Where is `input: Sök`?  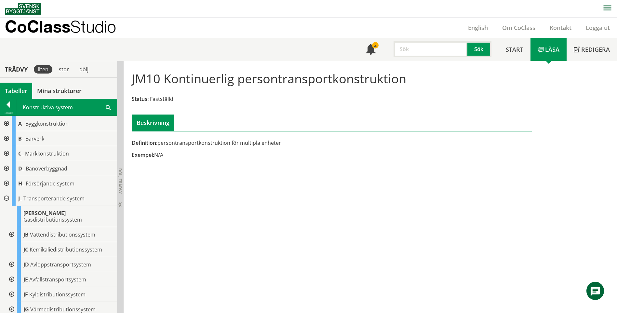
input: Sök is located at coordinates (431, 49).